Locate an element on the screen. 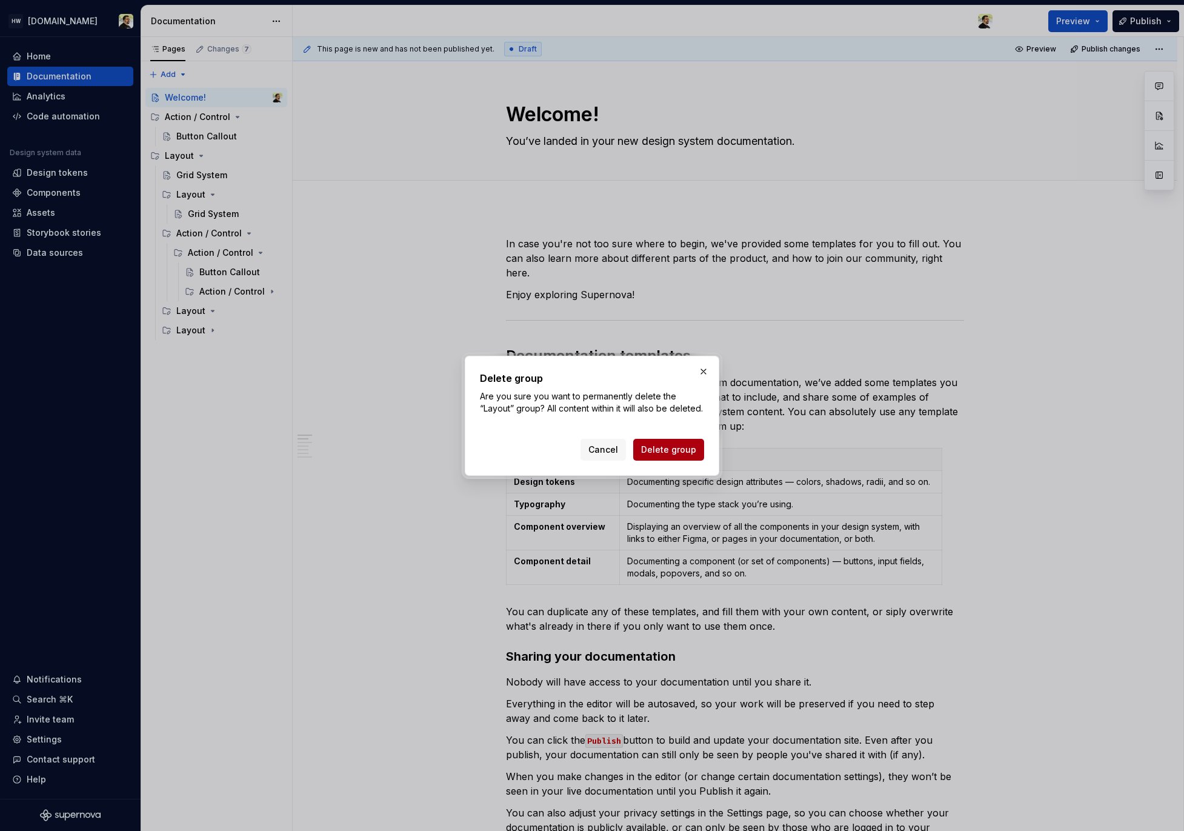 This screenshot has width=1184, height=831. p: Are you sure you want to permanently delete the “Layout” group? All content within it will also b... is located at coordinates (592, 402).